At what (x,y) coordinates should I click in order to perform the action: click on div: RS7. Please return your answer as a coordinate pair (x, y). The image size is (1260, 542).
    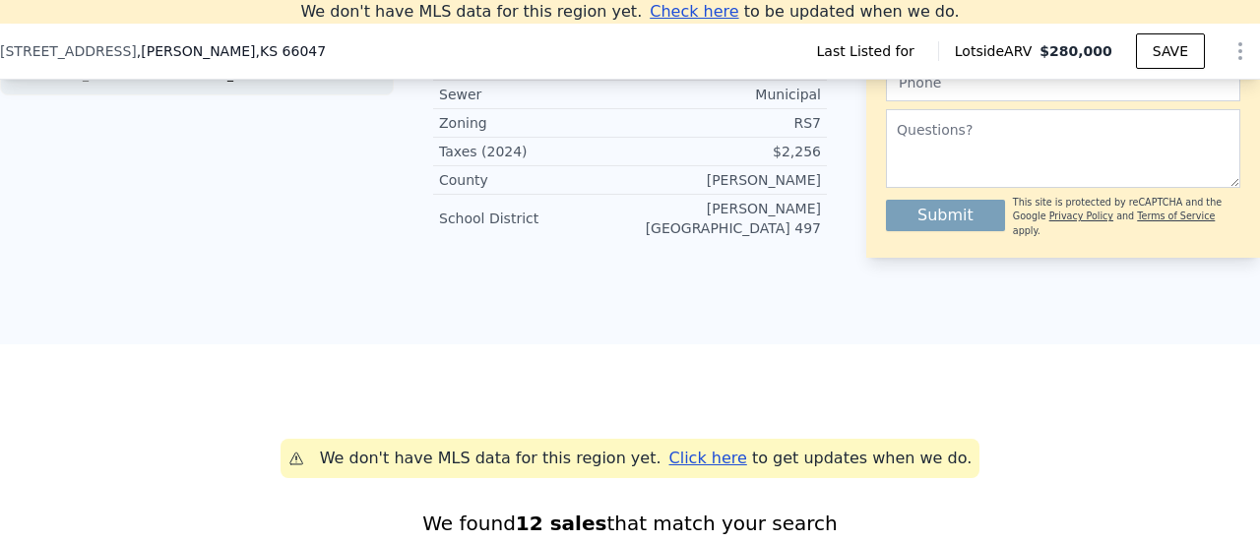
    Looking at the image, I should click on (725, 123).